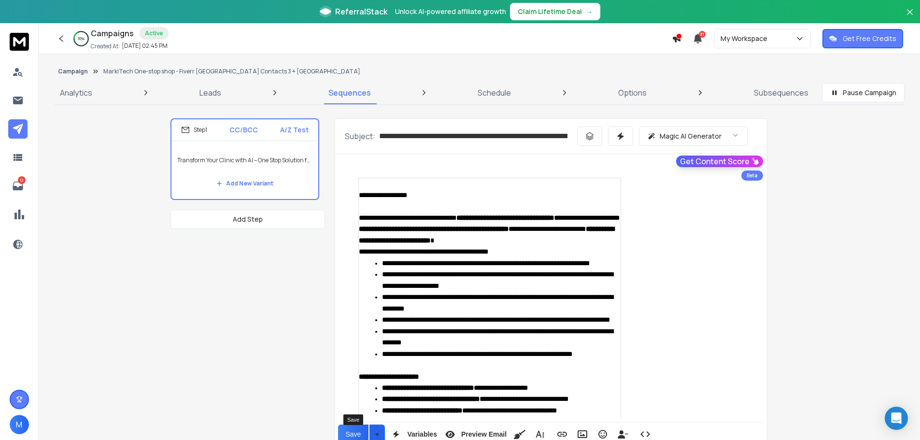 Image resolution: width=920 pixels, height=440 pixels. What do you see at coordinates (154, 33) in the screenshot?
I see `div: Active` at bounding box center [154, 33].